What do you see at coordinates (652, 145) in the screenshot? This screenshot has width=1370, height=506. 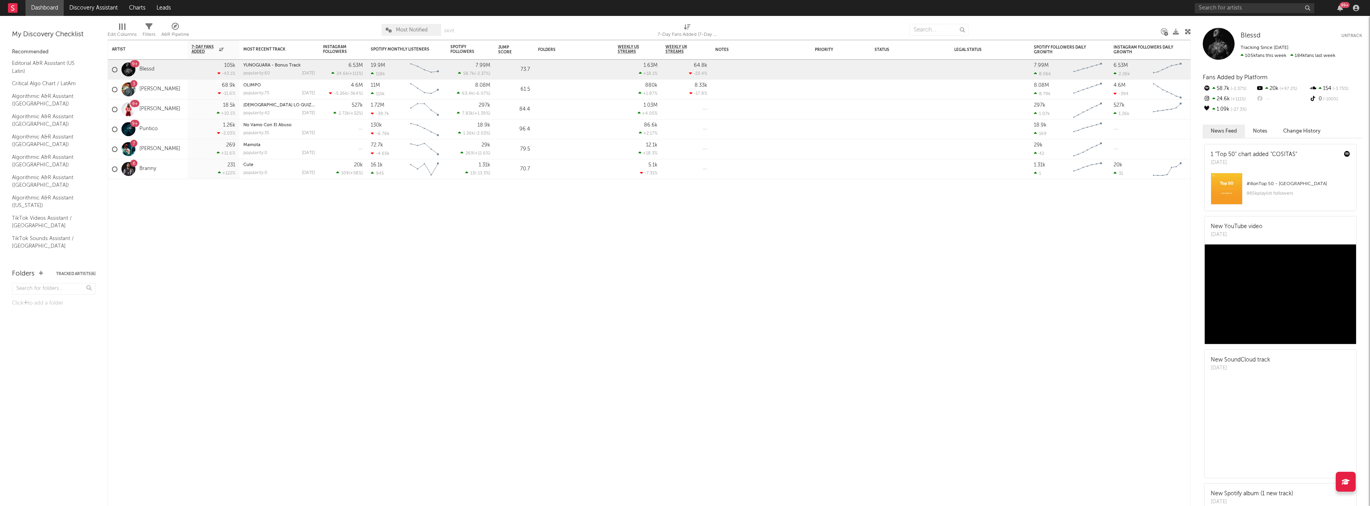 I see `div: 12.1k` at bounding box center [652, 145].